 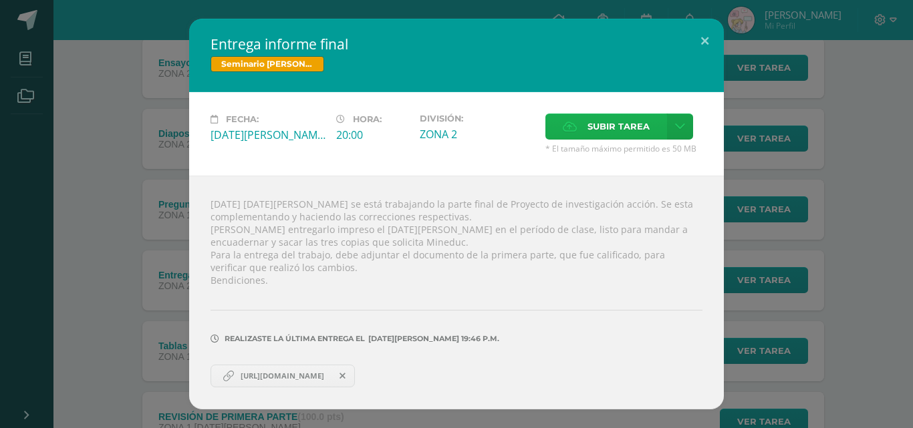 I want to click on span: Remover entrega, so click(x=343, y=376).